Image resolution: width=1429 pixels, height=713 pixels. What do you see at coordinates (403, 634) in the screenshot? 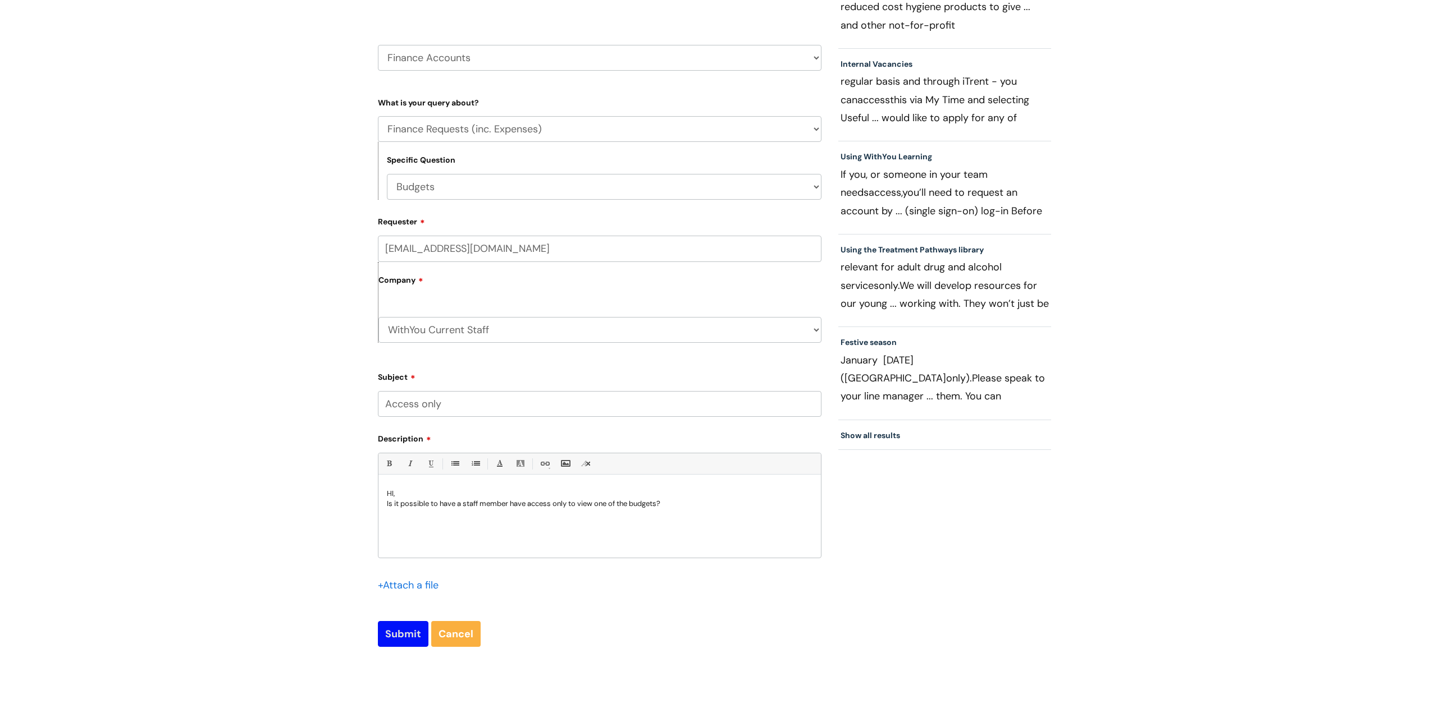
I see `input: Submit` at bounding box center [403, 634].